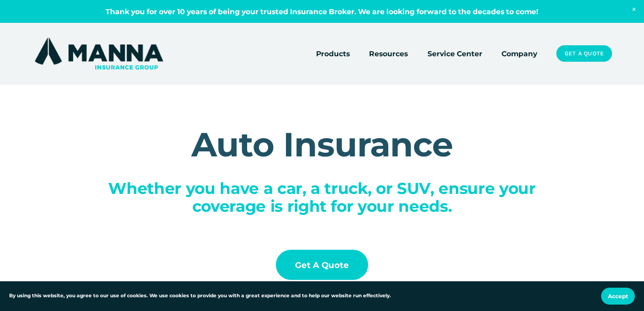 This screenshot has height=311, width=644. I want to click on span: Accept, so click(618, 296).